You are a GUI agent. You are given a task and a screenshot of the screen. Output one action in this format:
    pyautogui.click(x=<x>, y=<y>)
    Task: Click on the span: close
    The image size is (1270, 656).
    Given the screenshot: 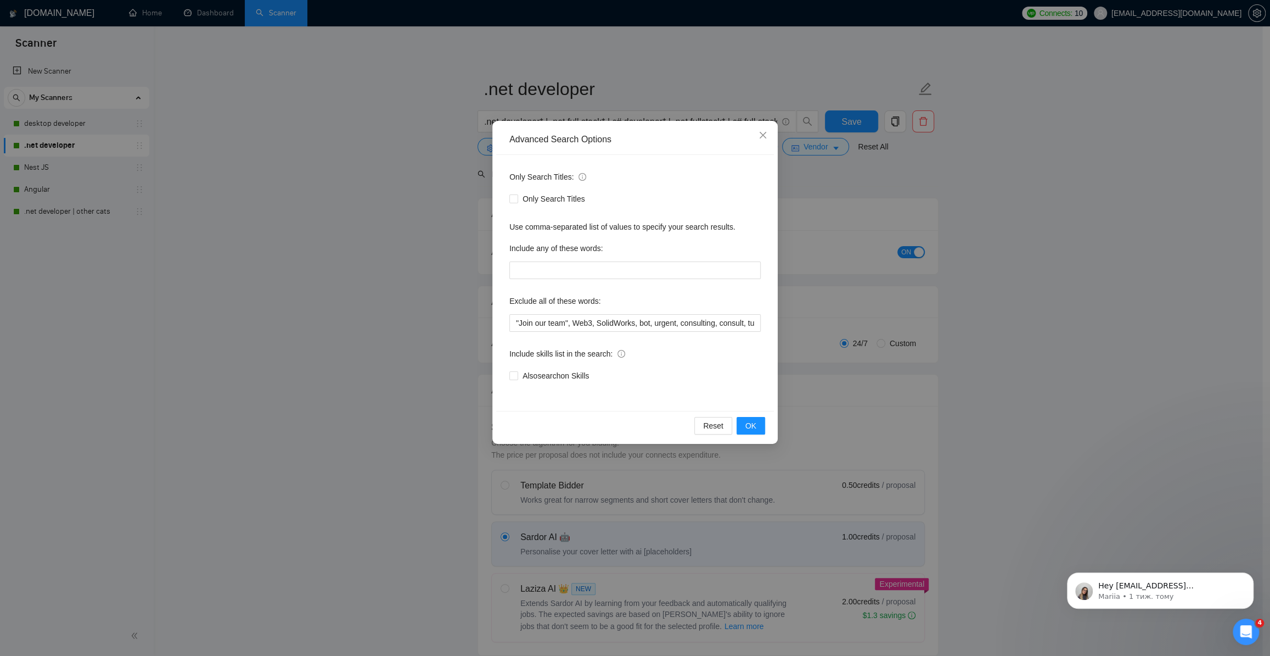 What is the action you would take?
    pyautogui.click(x=763, y=135)
    